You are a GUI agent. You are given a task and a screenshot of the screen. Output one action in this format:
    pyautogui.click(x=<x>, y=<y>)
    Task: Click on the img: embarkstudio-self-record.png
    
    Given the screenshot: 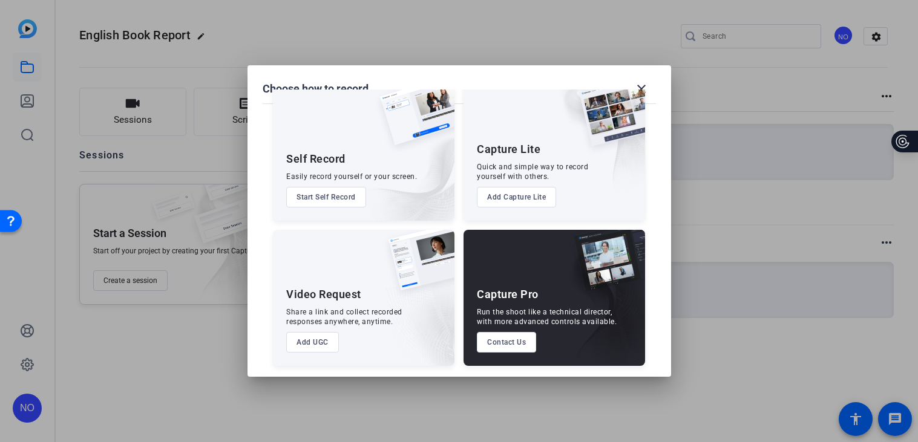 What is the action you would take?
    pyautogui.click(x=402, y=166)
    